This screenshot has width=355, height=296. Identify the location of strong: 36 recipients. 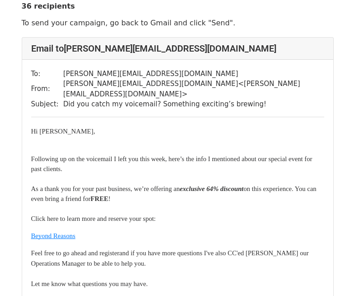
(48, 6).